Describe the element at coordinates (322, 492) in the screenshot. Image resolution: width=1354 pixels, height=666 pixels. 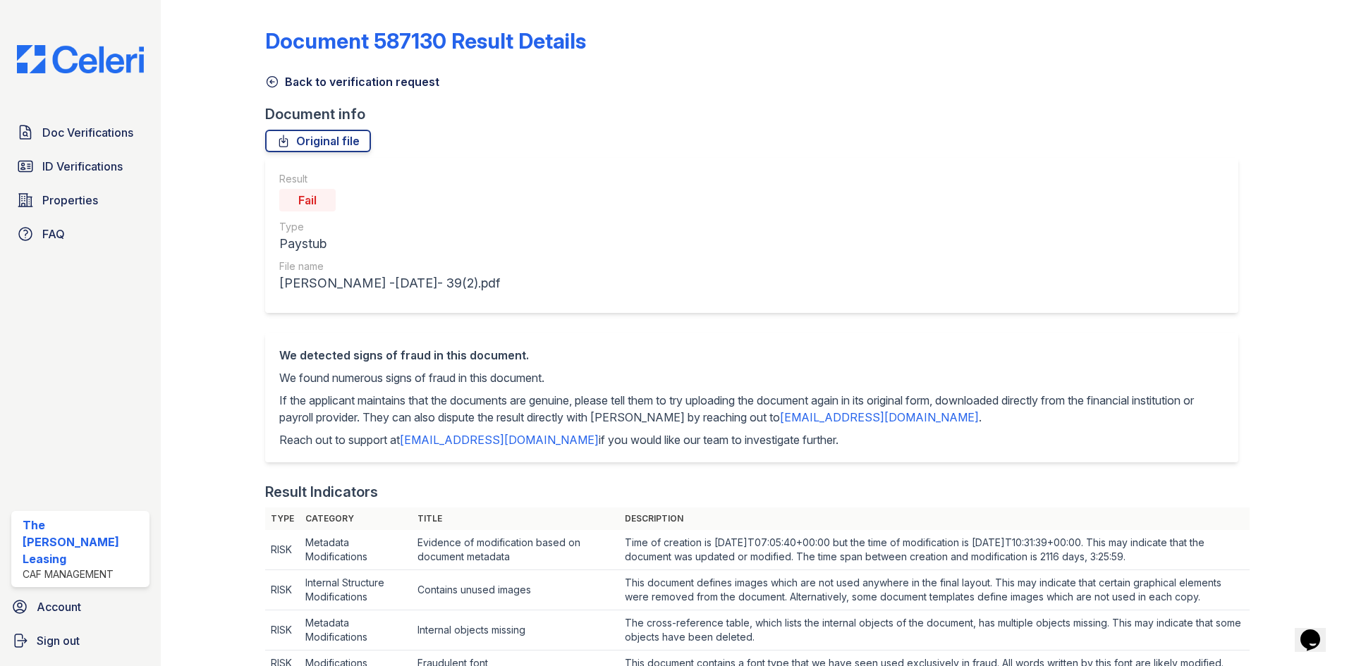
I see `div: Result Indicators` at that location.